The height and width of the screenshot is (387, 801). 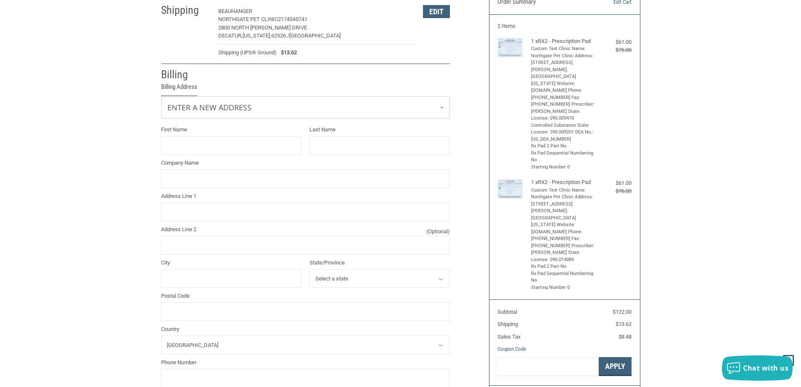 What do you see at coordinates (209, 107) in the screenshot?
I see `span: Enter a new address` at bounding box center [209, 107].